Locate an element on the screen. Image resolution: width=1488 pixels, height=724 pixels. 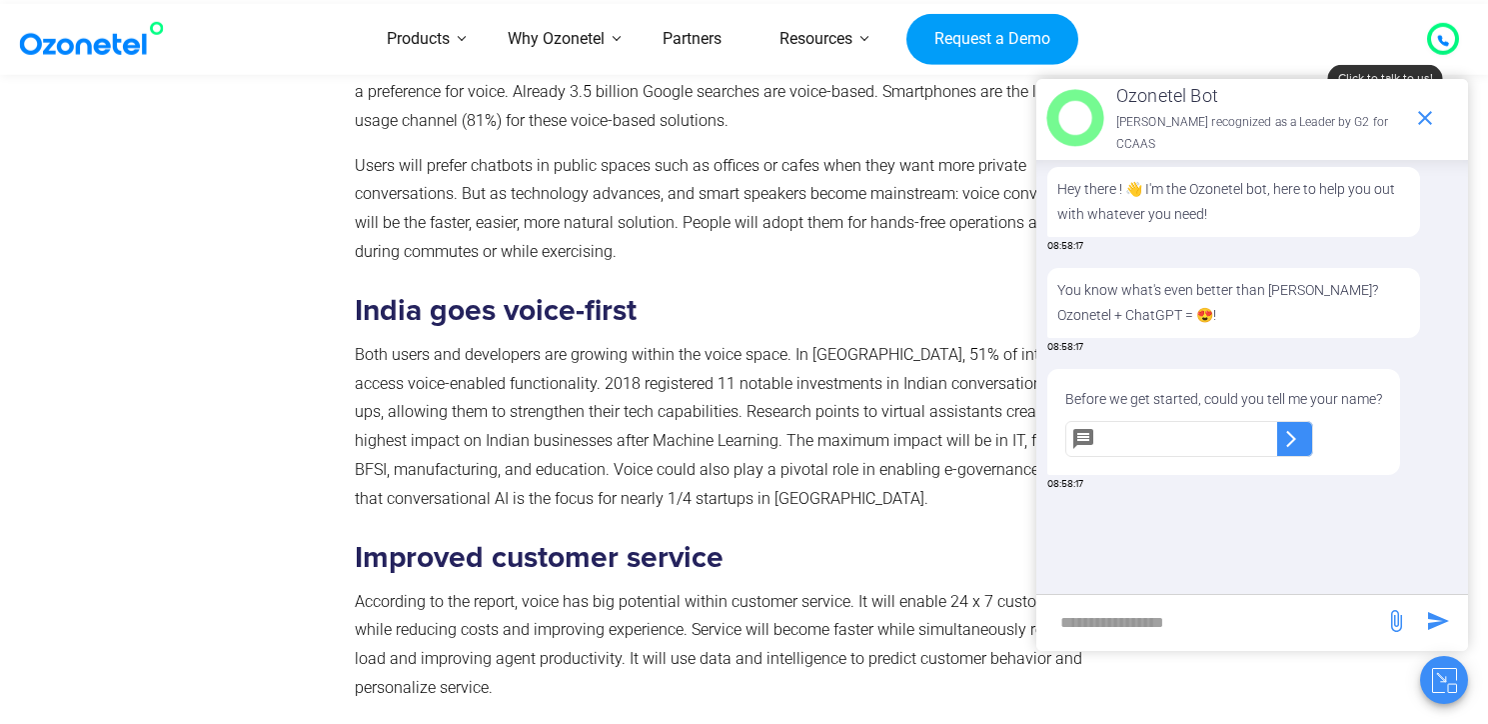
p: According to the report, voice has big potential within customer service. It will enable 24 x 7 c... is located at coordinates (741, 645).